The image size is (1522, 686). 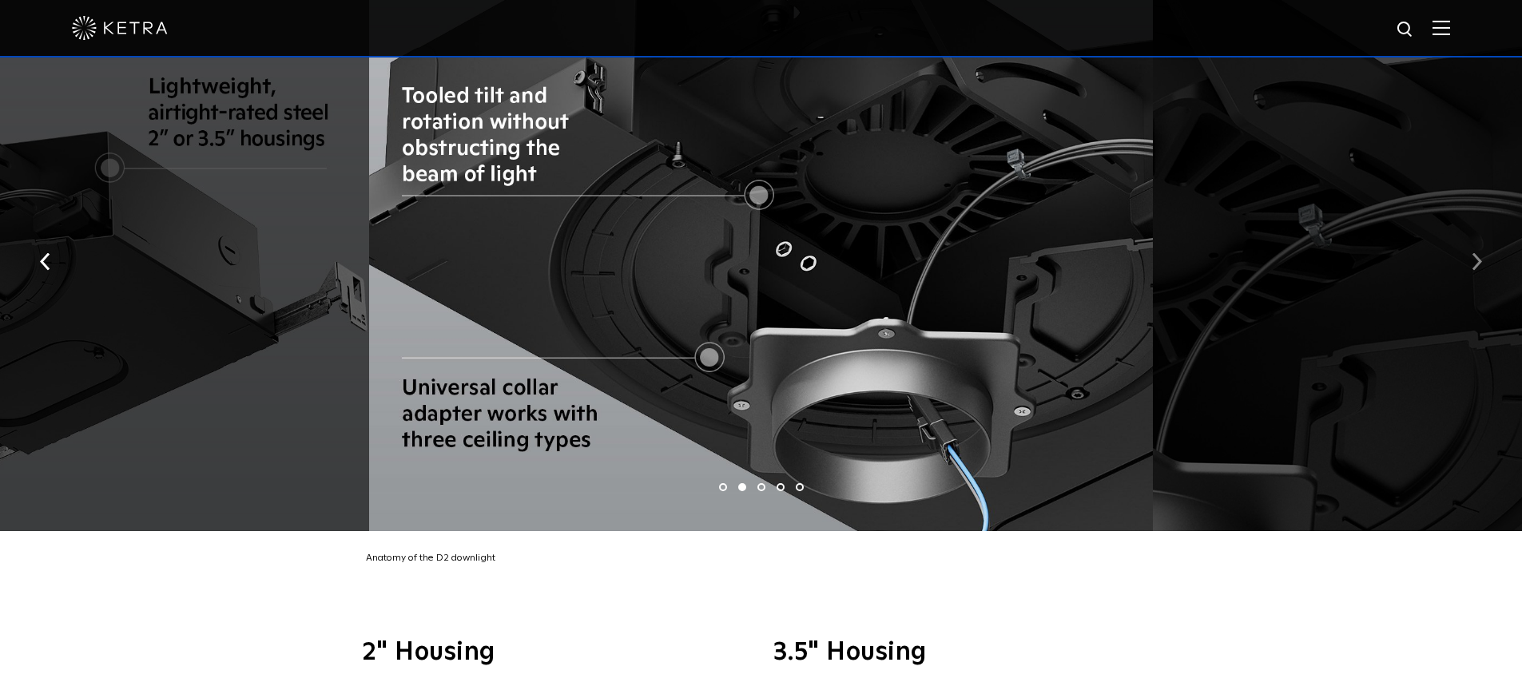 What do you see at coordinates (1405, 30) in the screenshot?
I see `img: search icon` at bounding box center [1405, 30].